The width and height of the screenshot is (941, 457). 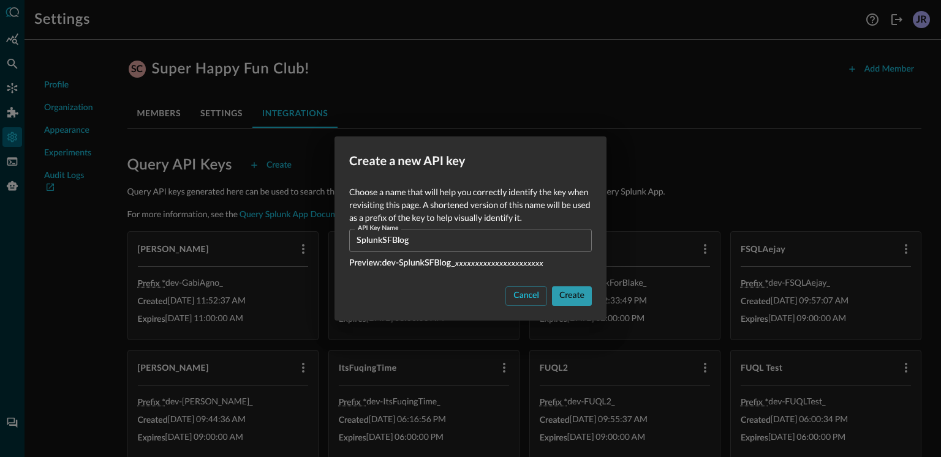 I want to click on span: dev-SplunkSFBlog _, so click(x=418, y=263).